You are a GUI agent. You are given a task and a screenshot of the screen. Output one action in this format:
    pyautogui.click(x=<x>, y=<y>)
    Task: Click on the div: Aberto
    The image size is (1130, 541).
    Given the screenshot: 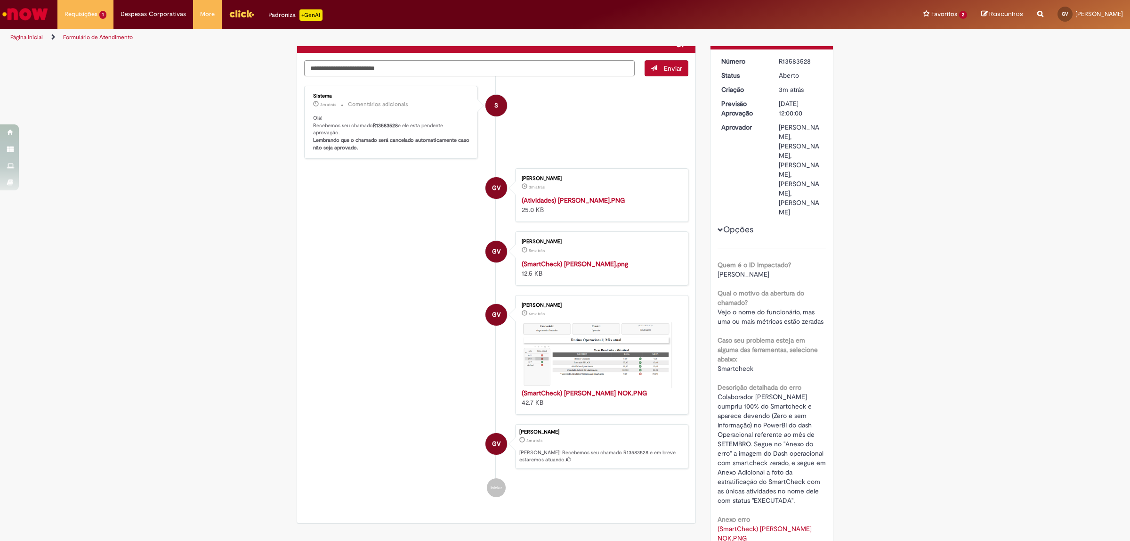 What is the action you would take?
    pyautogui.click(x=801, y=75)
    